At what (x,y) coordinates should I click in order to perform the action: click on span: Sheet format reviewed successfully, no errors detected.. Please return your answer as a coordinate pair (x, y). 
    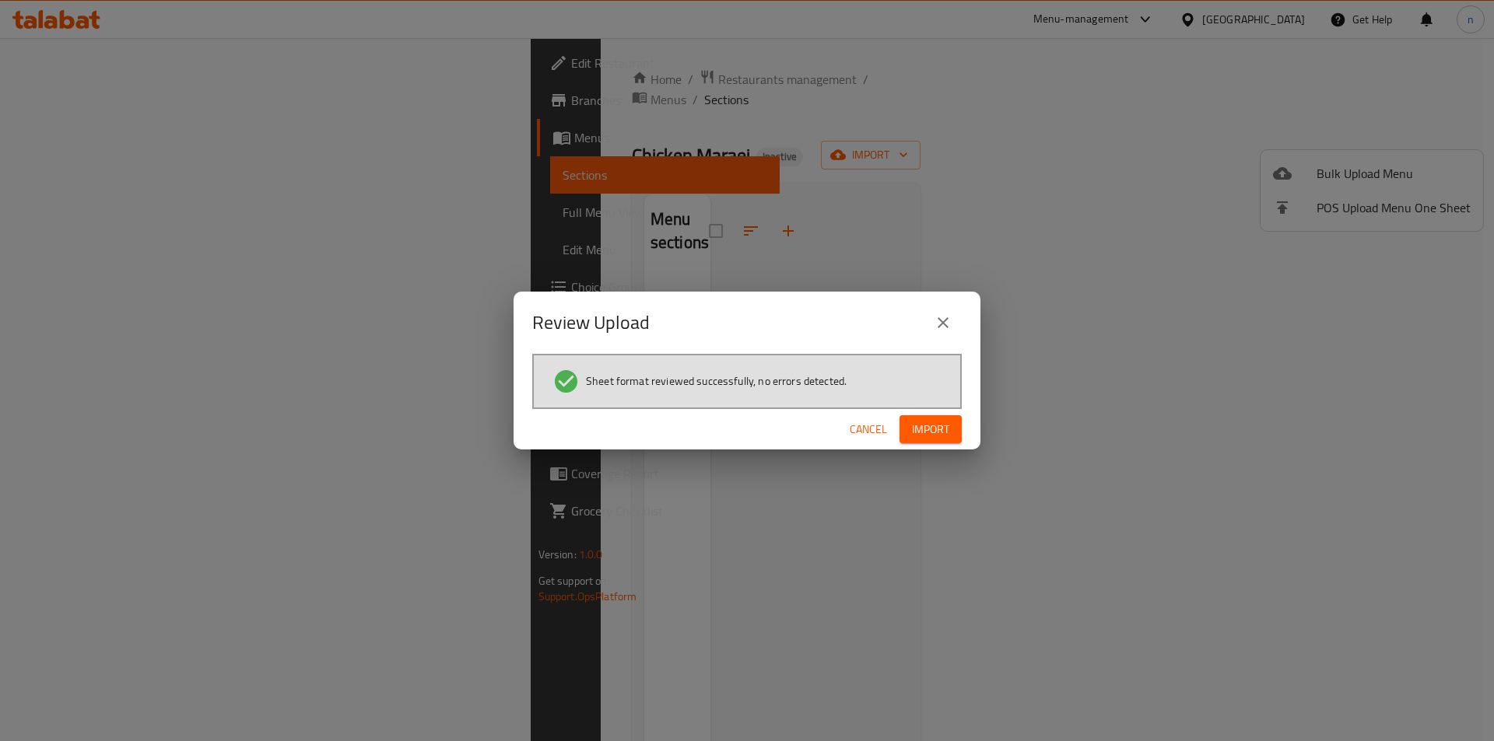
    Looking at the image, I should click on (716, 381).